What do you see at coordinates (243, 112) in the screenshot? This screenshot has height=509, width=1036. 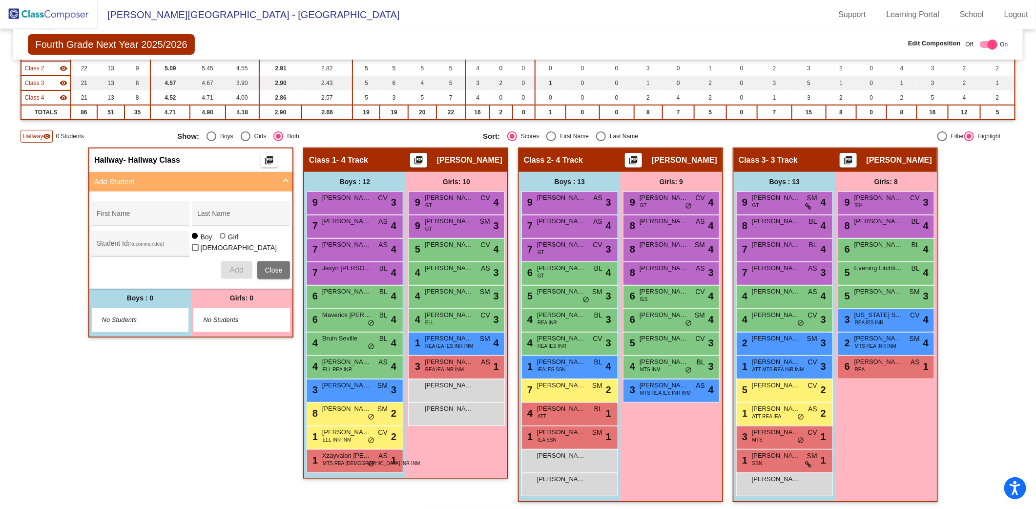 I see `td: 4.18` at bounding box center [243, 112].